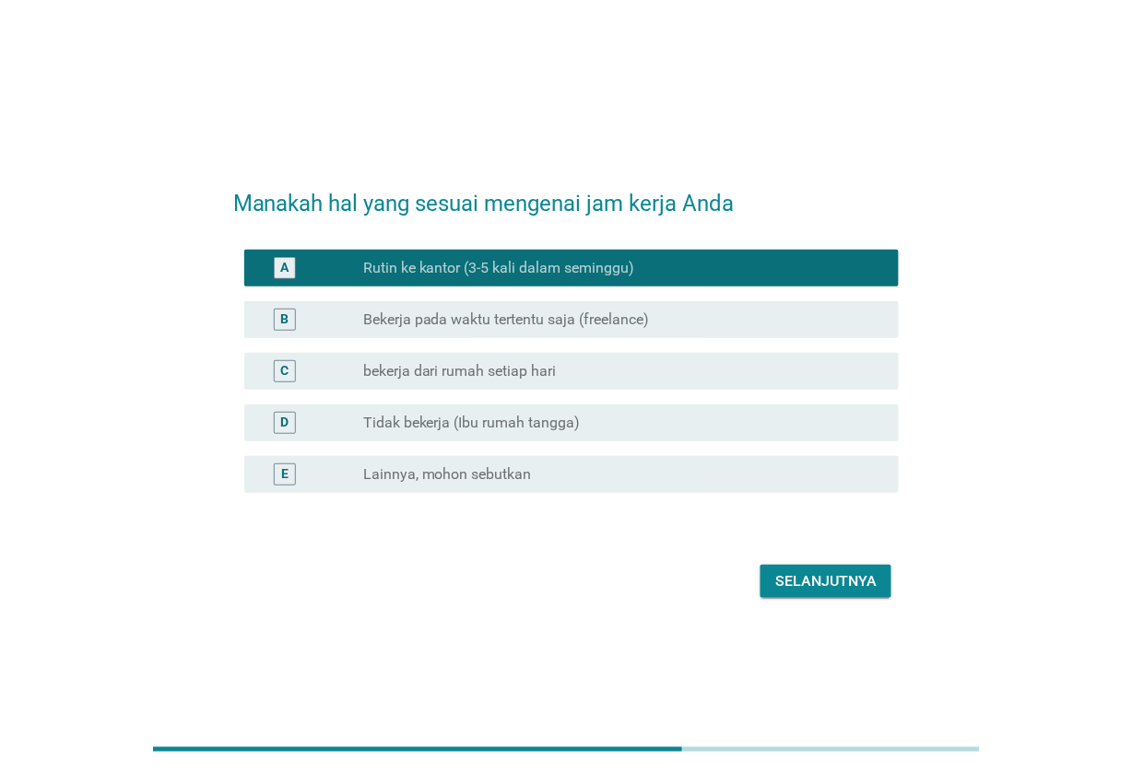 The image size is (1132, 772). Describe the element at coordinates (506, 320) in the screenshot. I see `label: Bekerja pada waktu tertentu saja (freelance)` at that location.